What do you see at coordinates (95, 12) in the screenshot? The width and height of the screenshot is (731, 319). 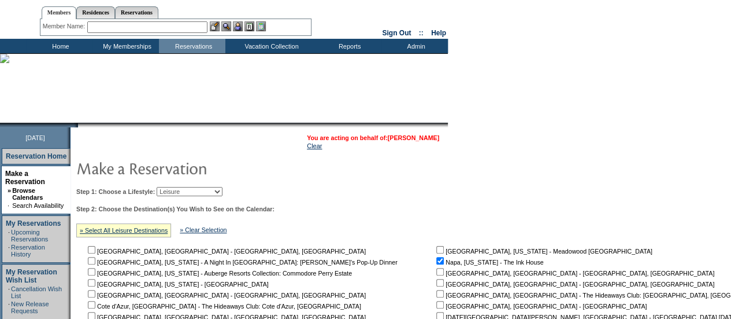 I see `a: Residences` at bounding box center [95, 12].